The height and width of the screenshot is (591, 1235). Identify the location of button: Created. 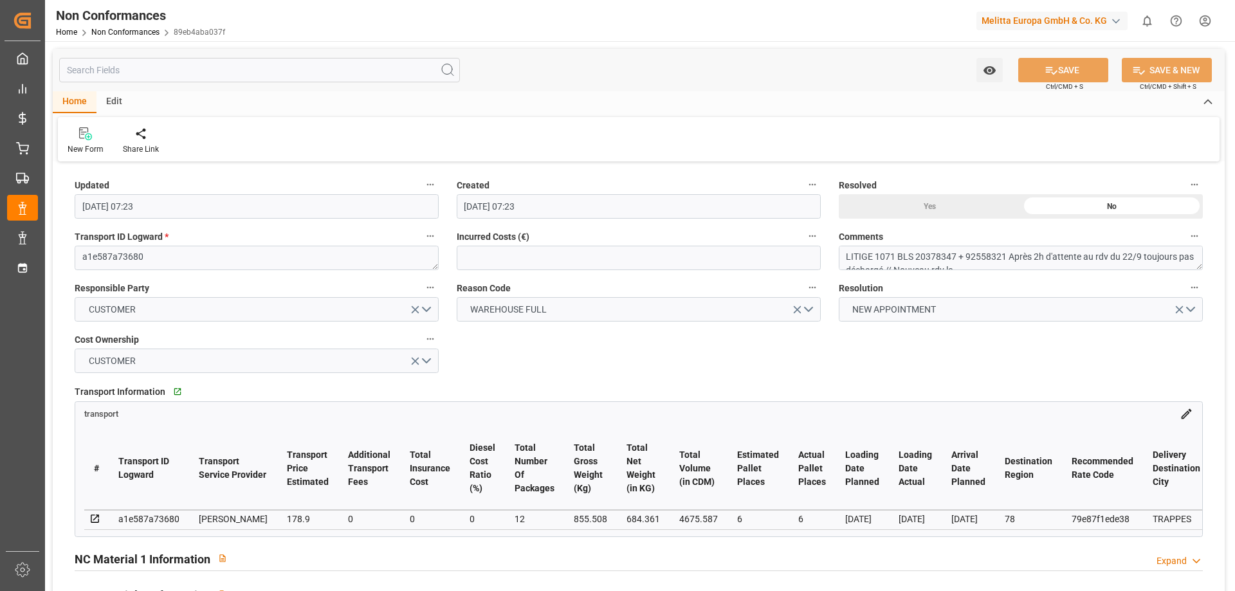
(812, 185).